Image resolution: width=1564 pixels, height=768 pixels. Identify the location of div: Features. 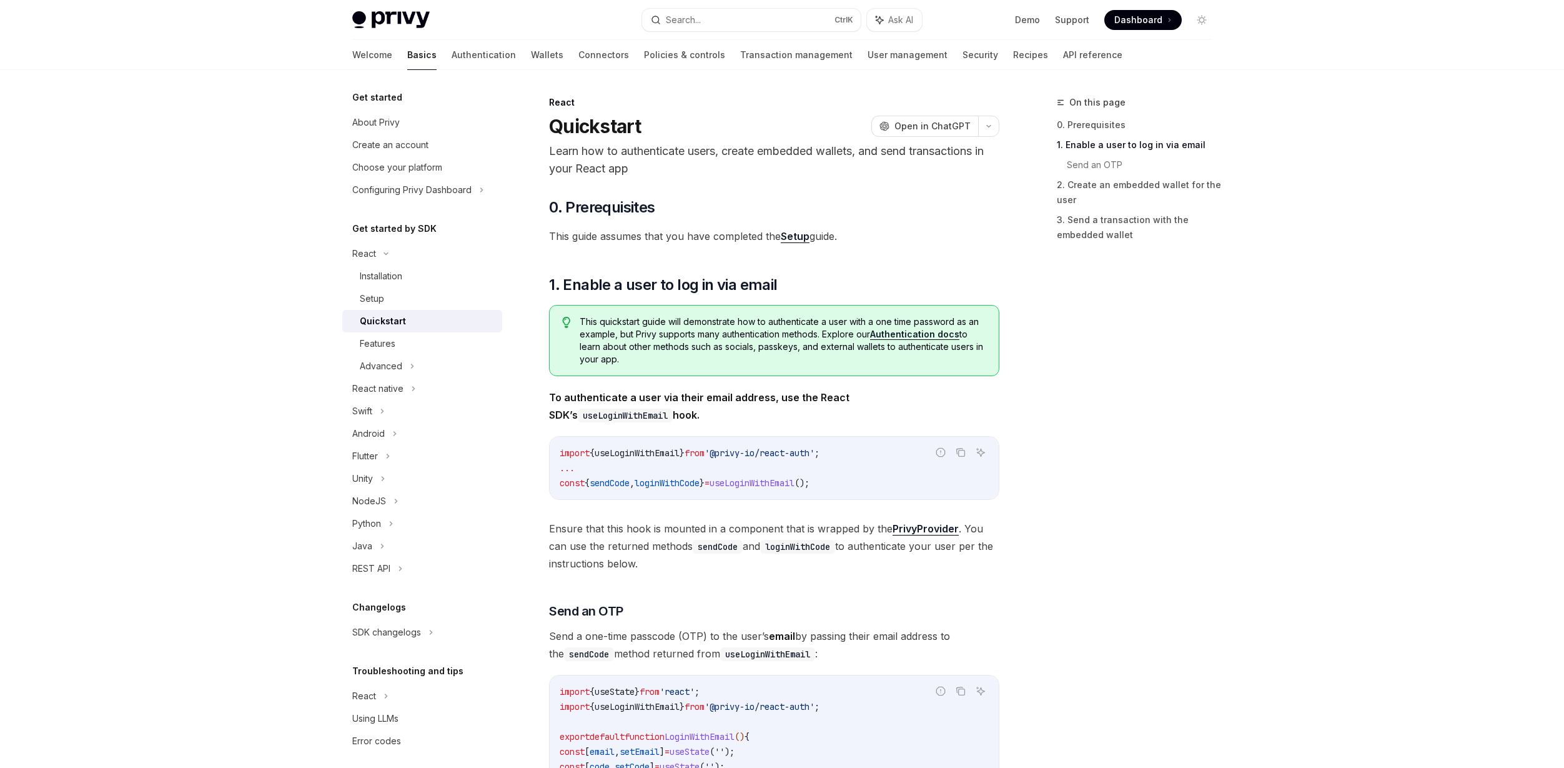
(377, 344).